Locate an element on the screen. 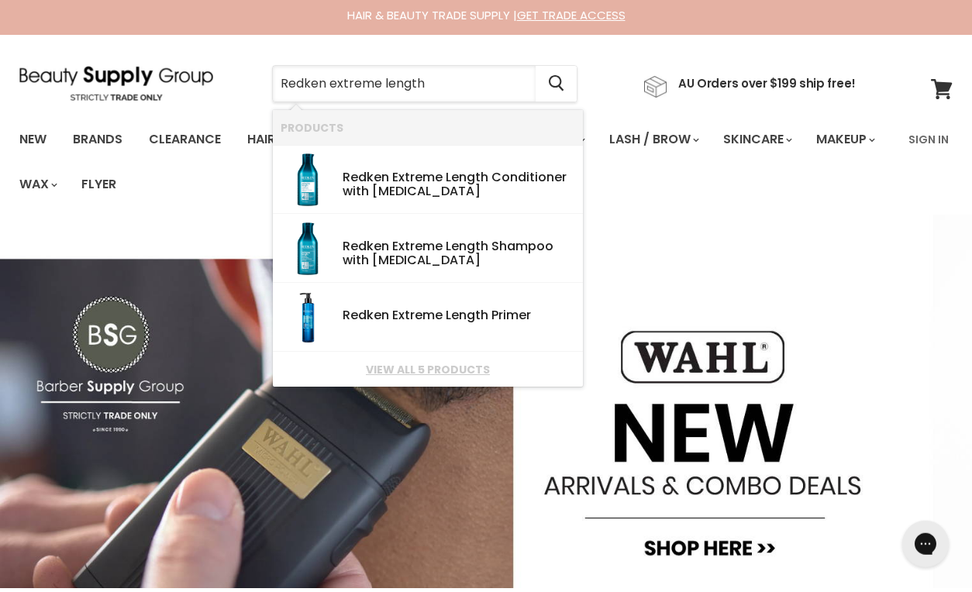 The height and width of the screenshot is (592, 972). li: Products is located at coordinates (428, 131).